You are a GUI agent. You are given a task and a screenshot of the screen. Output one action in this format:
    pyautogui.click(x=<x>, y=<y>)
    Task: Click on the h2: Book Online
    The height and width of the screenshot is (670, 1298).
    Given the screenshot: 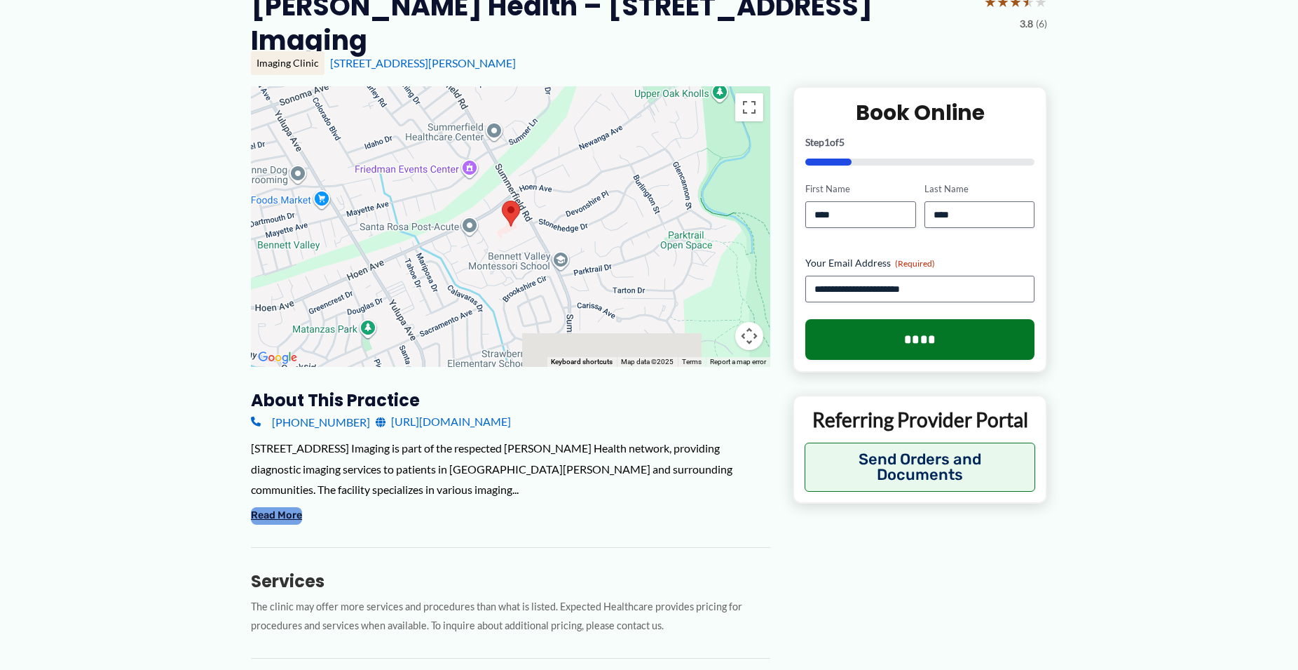 What is the action you would take?
    pyautogui.click(x=920, y=112)
    